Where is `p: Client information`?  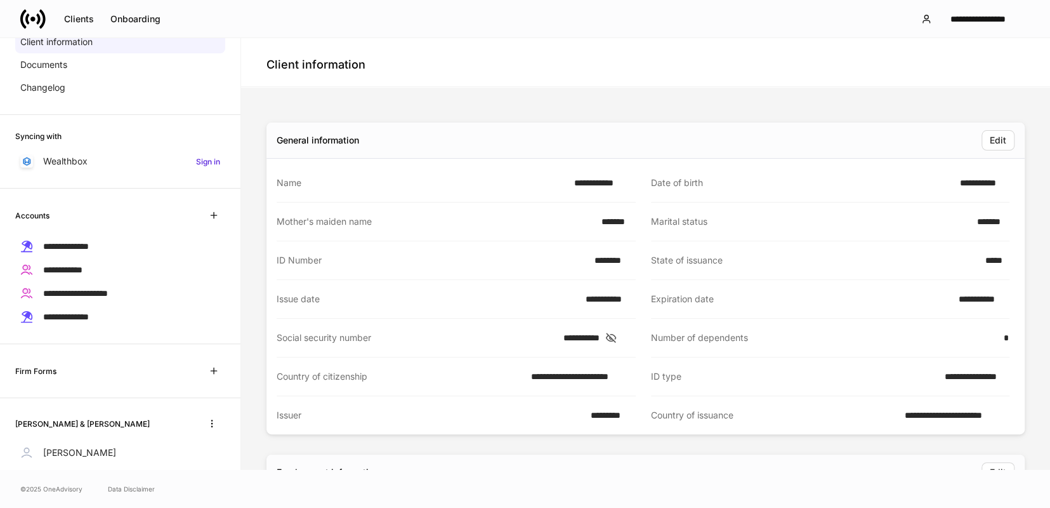
p: Client information is located at coordinates (56, 42).